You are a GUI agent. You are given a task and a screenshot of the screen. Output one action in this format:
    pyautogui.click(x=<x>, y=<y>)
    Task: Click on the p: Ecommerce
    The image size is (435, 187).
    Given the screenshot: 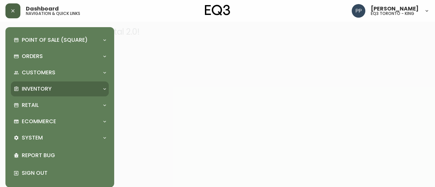 What is the action you would take?
    pyautogui.click(x=39, y=122)
    